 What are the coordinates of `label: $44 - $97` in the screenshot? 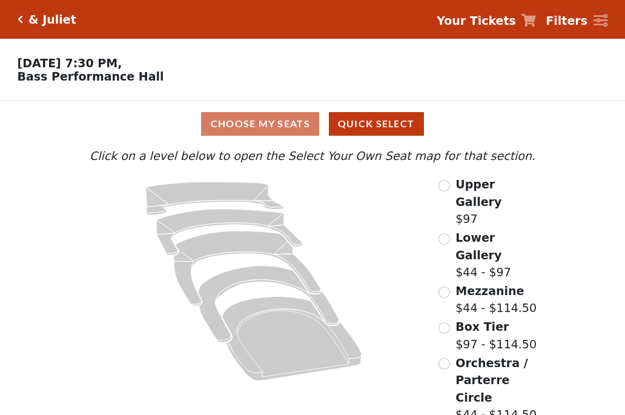 It's located at (496, 255).